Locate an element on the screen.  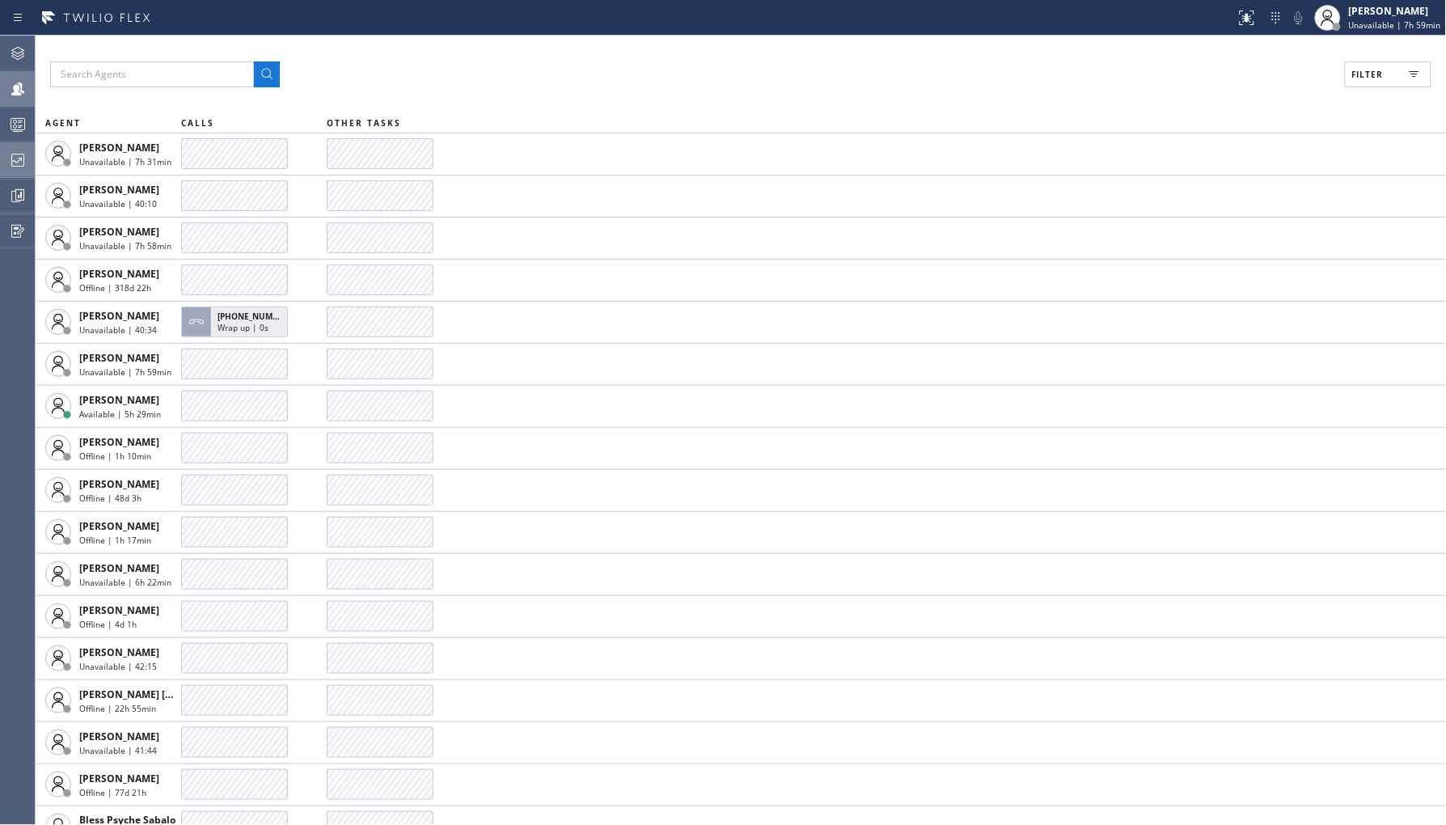
span: Unavailable | 40:10 is located at coordinates (118, 204).